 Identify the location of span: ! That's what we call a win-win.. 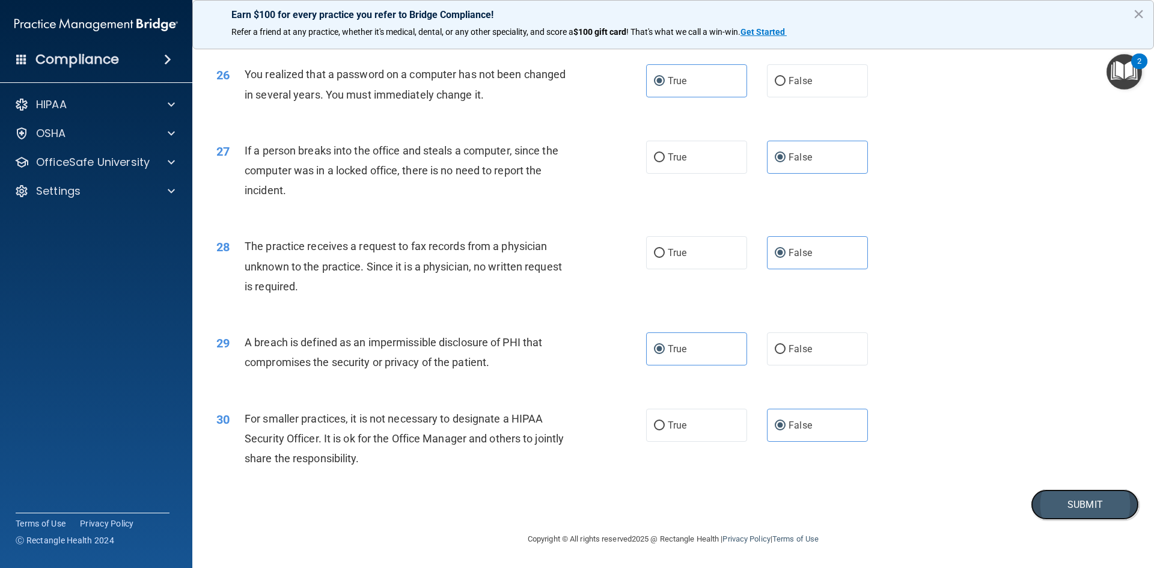
(683, 32).